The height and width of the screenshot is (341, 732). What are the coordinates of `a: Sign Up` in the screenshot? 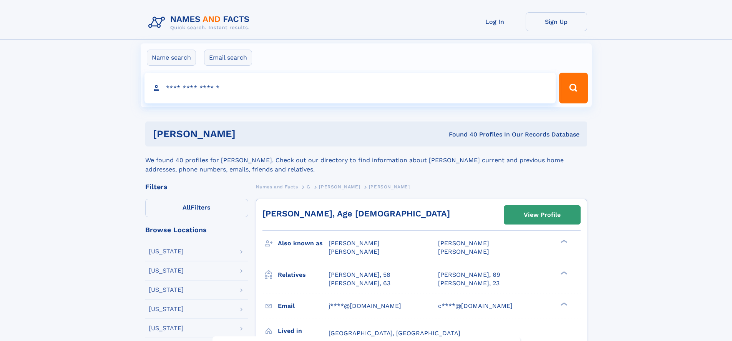 It's located at (557, 22).